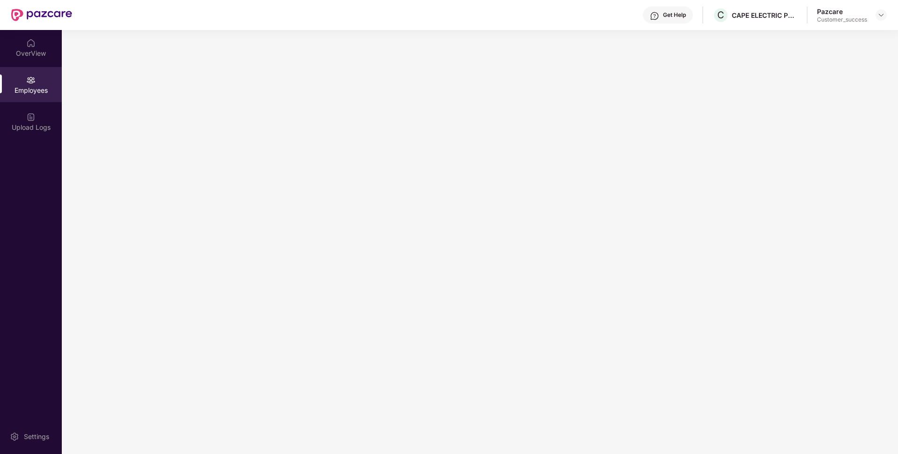  What do you see at coordinates (31, 117) in the screenshot?
I see `img: svg+xml;base64,PHN2ZyBpZD0iVXBsb2FkX0xvZ3MiIGRhdGEtbmFtZT0iVXBsb2FkIExvZ3MiIHhtbG5zPSJodHRwOi8vd3...` at bounding box center [31, 117].